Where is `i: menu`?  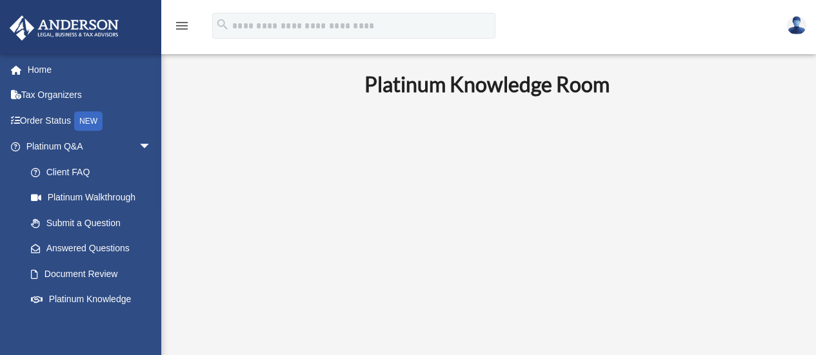
i: menu is located at coordinates (182, 26).